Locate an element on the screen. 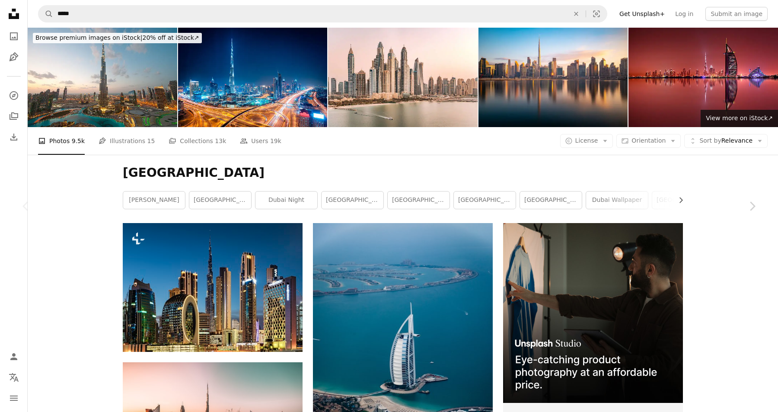 The width and height of the screenshot is (778, 412). a: Users 19k is located at coordinates (261, 141).